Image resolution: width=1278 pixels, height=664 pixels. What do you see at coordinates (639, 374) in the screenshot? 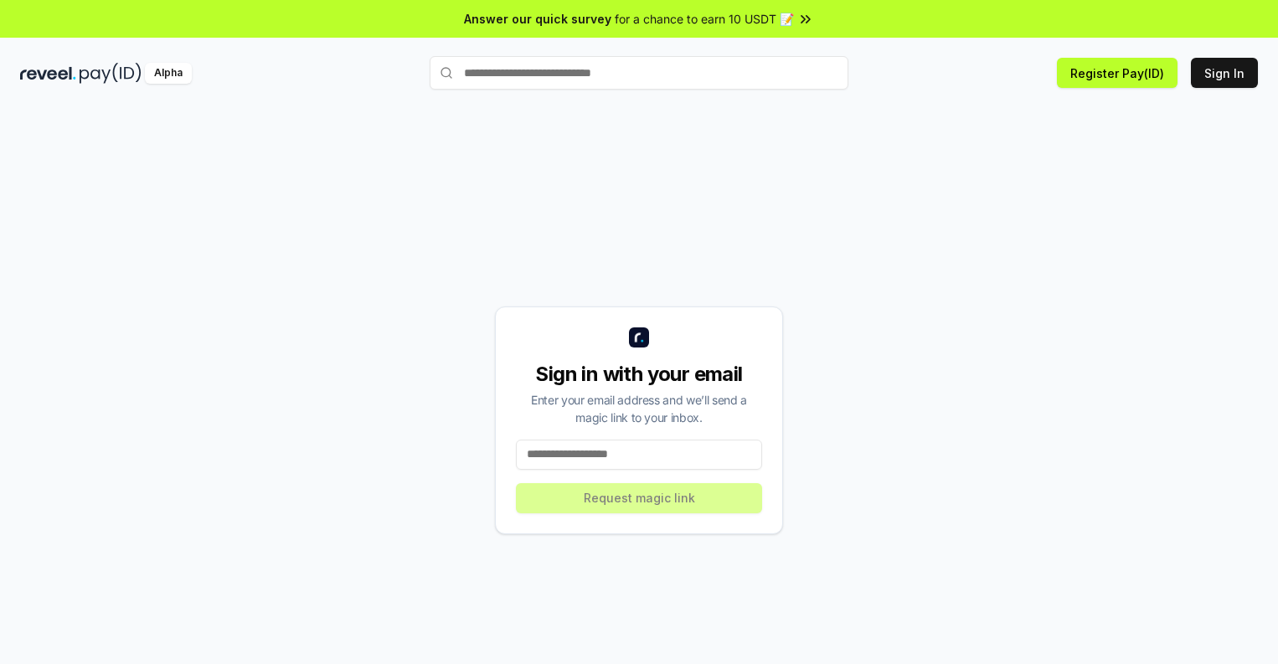
I see `div: Sign in with your email` at bounding box center [639, 374].